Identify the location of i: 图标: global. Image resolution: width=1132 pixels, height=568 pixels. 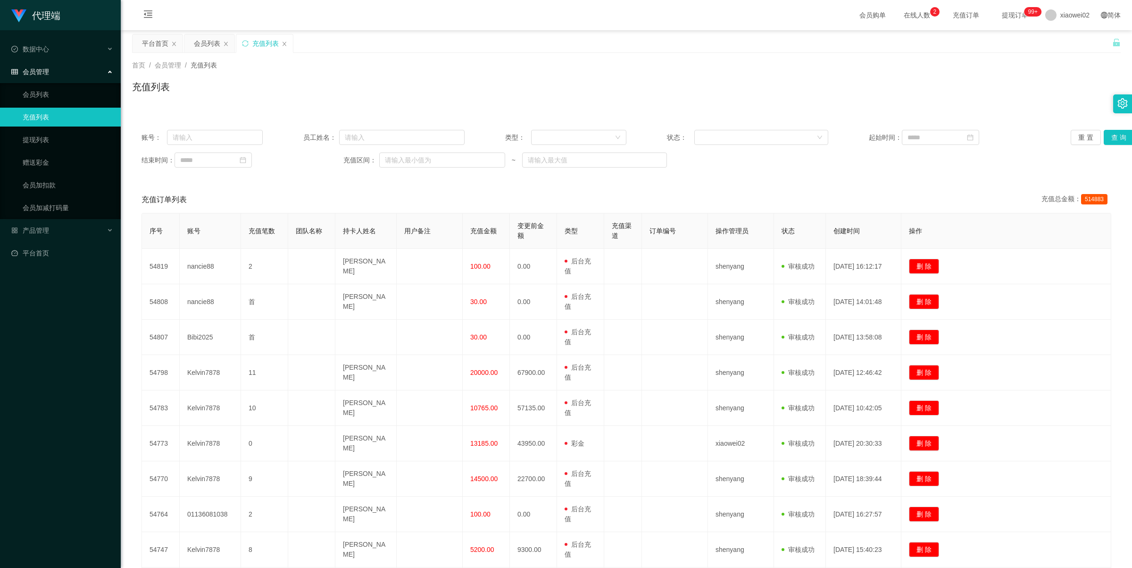
(1104, 15).